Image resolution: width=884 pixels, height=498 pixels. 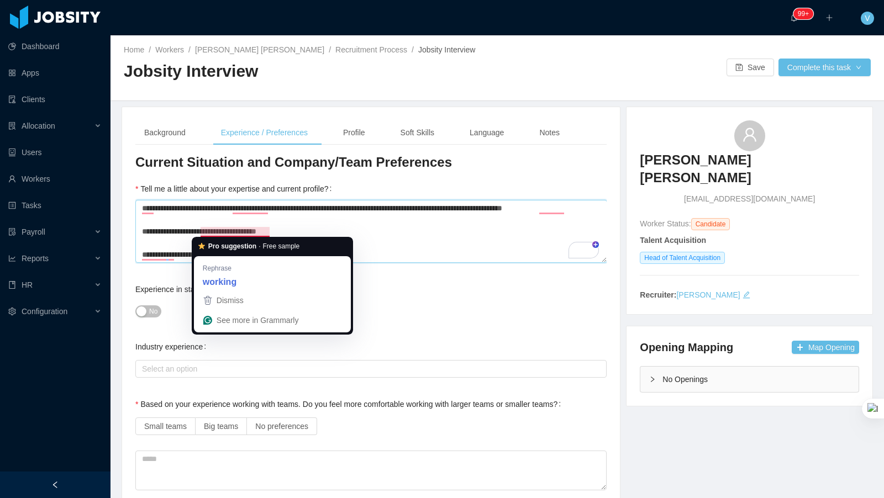 What do you see at coordinates (55, 205) in the screenshot?
I see `a: icon: profileTasks` at bounding box center [55, 205].